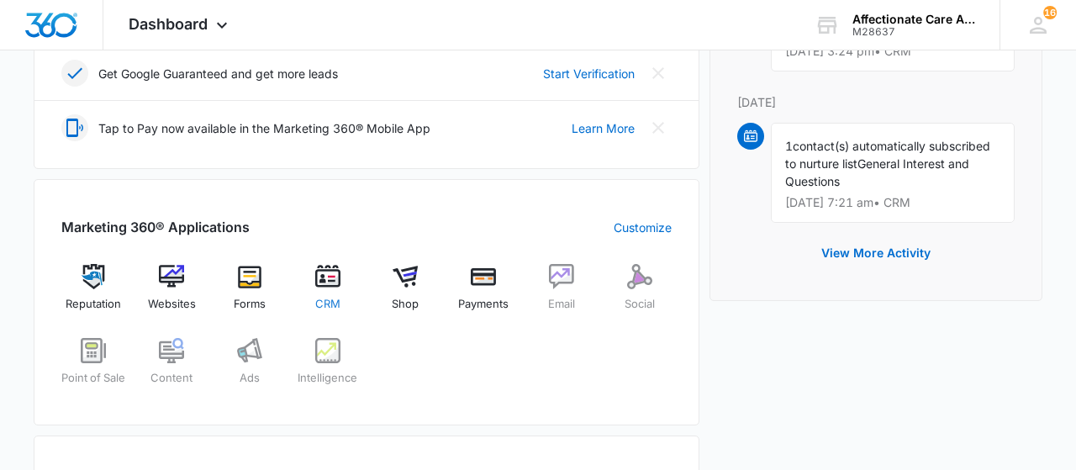 This screenshot has height=470, width=1076. What do you see at coordinates (93, 378) in the screenshot?
I see `span: Point of Sale` at bounding box center [93, 378].